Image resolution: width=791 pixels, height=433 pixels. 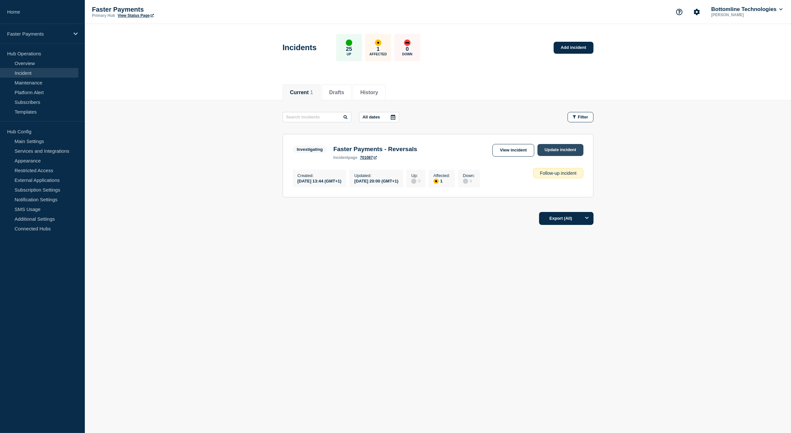 What do you see at coordinates (372, 117) in the screenshot?
I see `p: All dates` at bounding box center [372, 117].